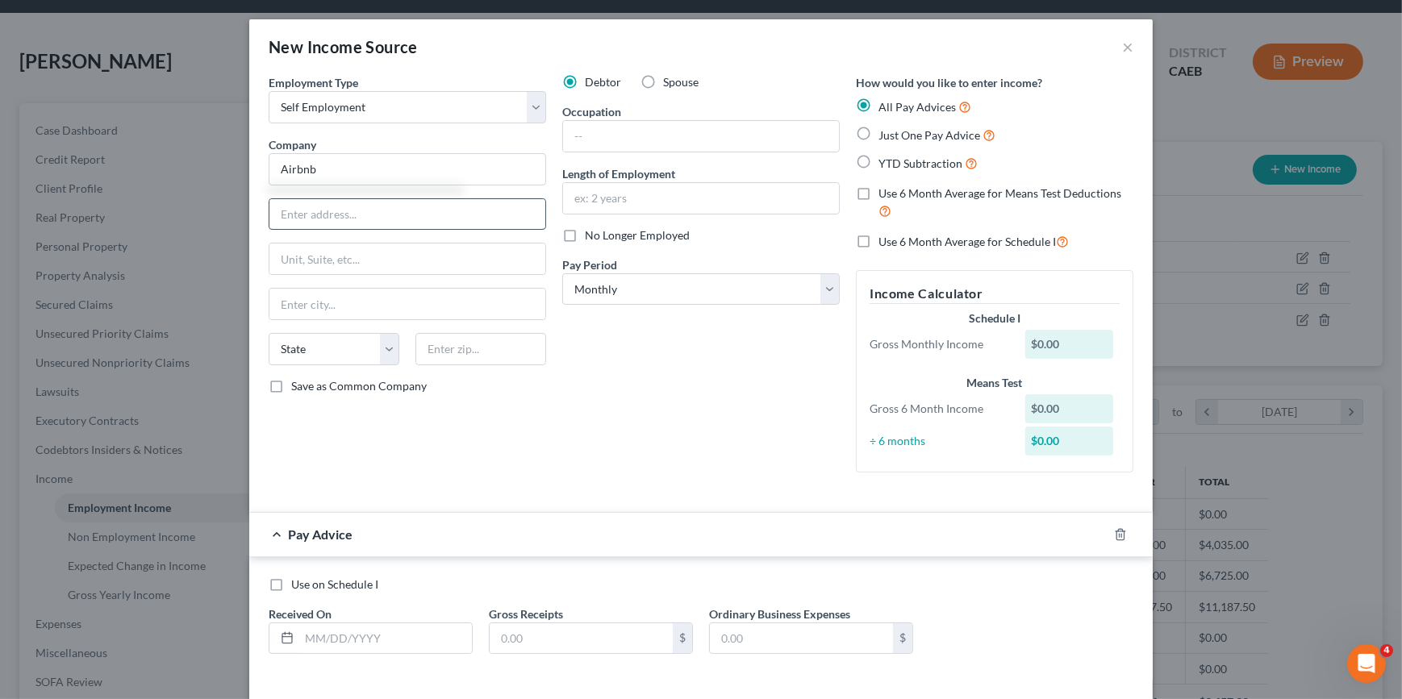 The image size is (1402, 699). I want to click on div: Gross Monthly Income, so click(939, 344).